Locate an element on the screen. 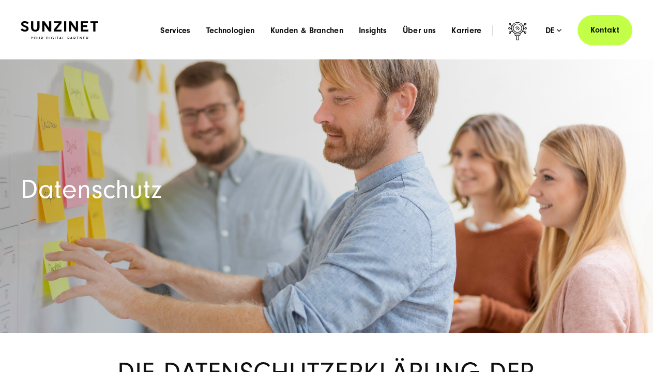 Image resolution: width=653 pixels, height=372 pixels. span: Über uns is located at coordinates (419, 31).